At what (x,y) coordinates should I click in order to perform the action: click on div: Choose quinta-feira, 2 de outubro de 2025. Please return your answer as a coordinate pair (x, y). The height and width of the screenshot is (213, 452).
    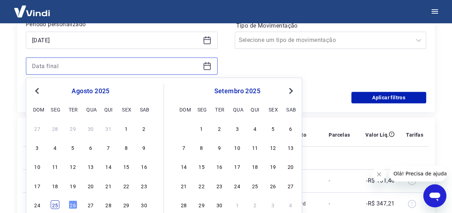
    Looking at the image, I should click on (255, 205).